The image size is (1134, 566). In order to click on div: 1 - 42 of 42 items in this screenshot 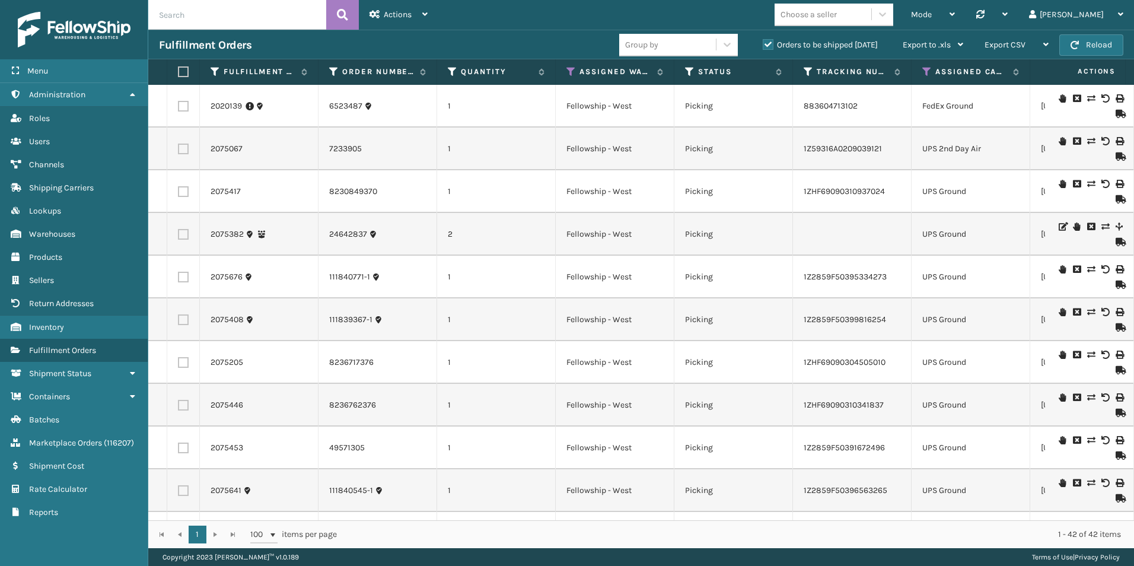, I will do `click(737, 534)`.